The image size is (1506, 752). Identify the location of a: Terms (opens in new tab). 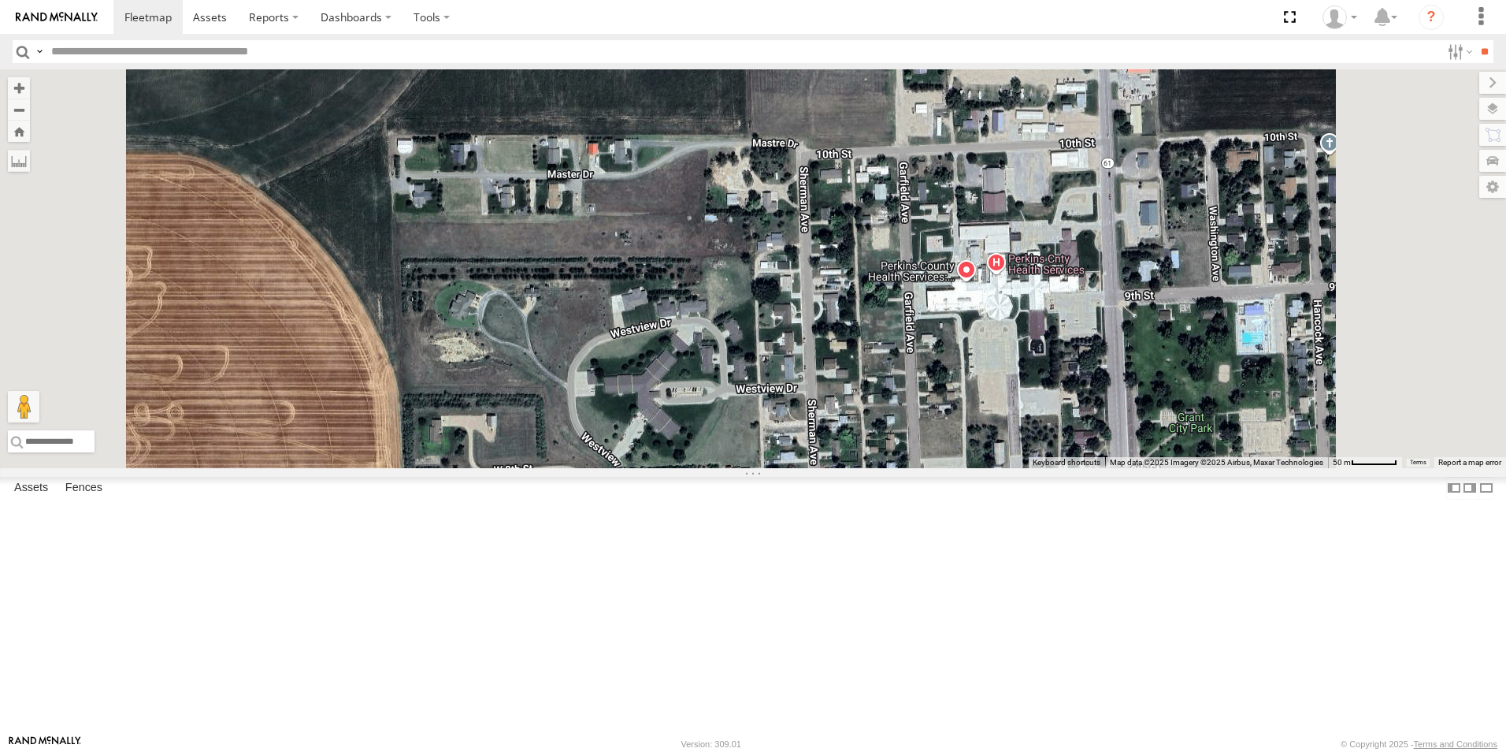
(1418, 462).